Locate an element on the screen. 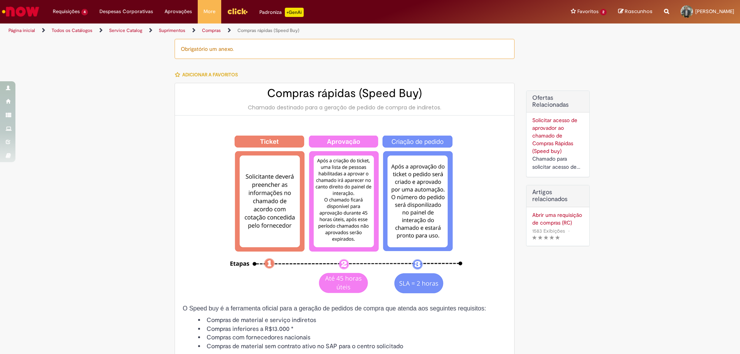 The height and width of the screenshot is (354, 740). li: Compras de material sem contrato ativo no SAP para o centro solicitado is located at coordinates (352, 347).